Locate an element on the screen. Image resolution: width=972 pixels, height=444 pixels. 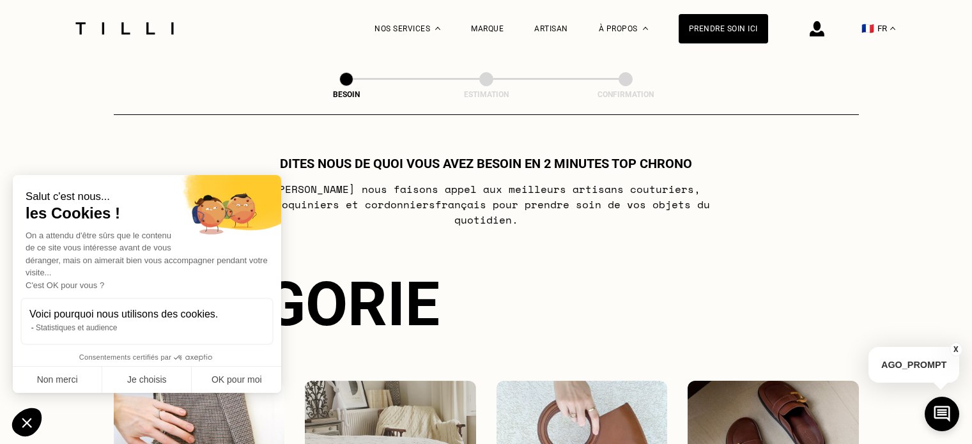
div: Besoin is located at coordinates (346, 95).